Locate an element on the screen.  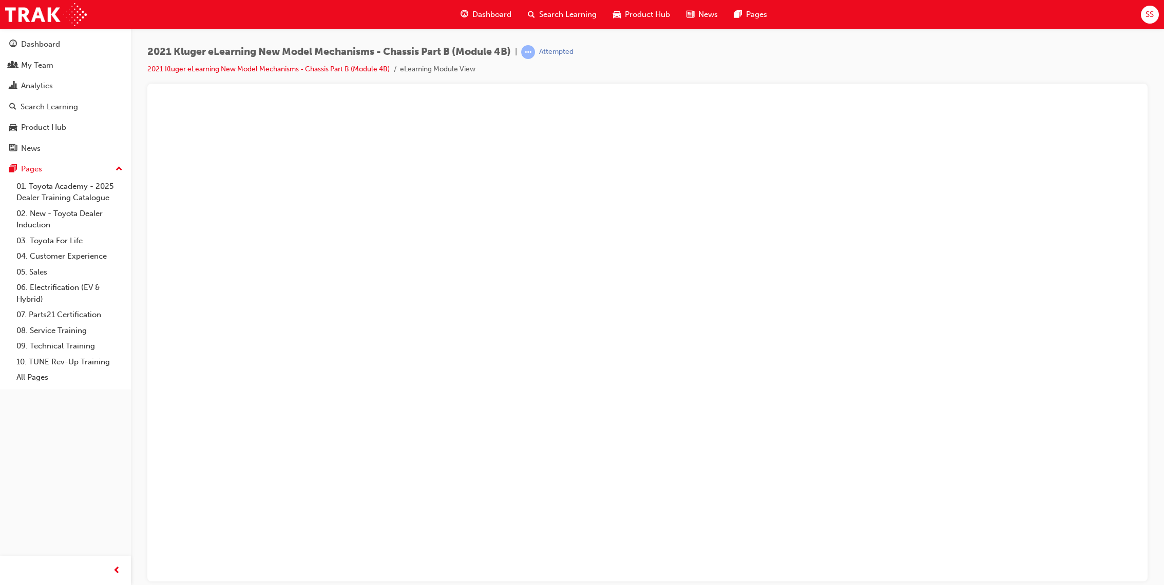
span: chart-icon is located at coordinates (13, 86).